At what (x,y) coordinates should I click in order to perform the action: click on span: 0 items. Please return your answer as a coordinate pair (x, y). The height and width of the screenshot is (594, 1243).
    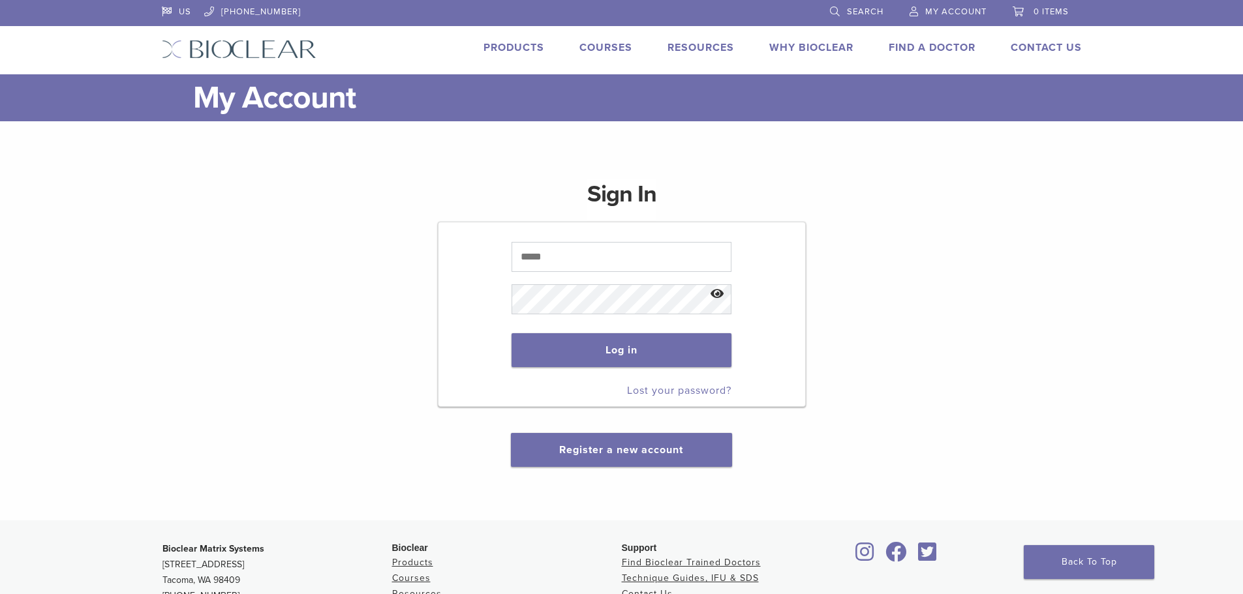
    Looking at the image, I should click on (1051, 12).